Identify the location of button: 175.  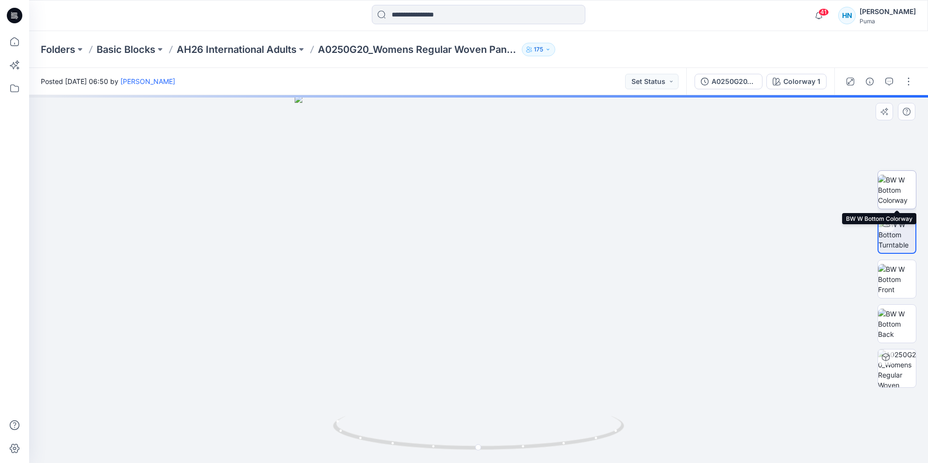
(538, 50).